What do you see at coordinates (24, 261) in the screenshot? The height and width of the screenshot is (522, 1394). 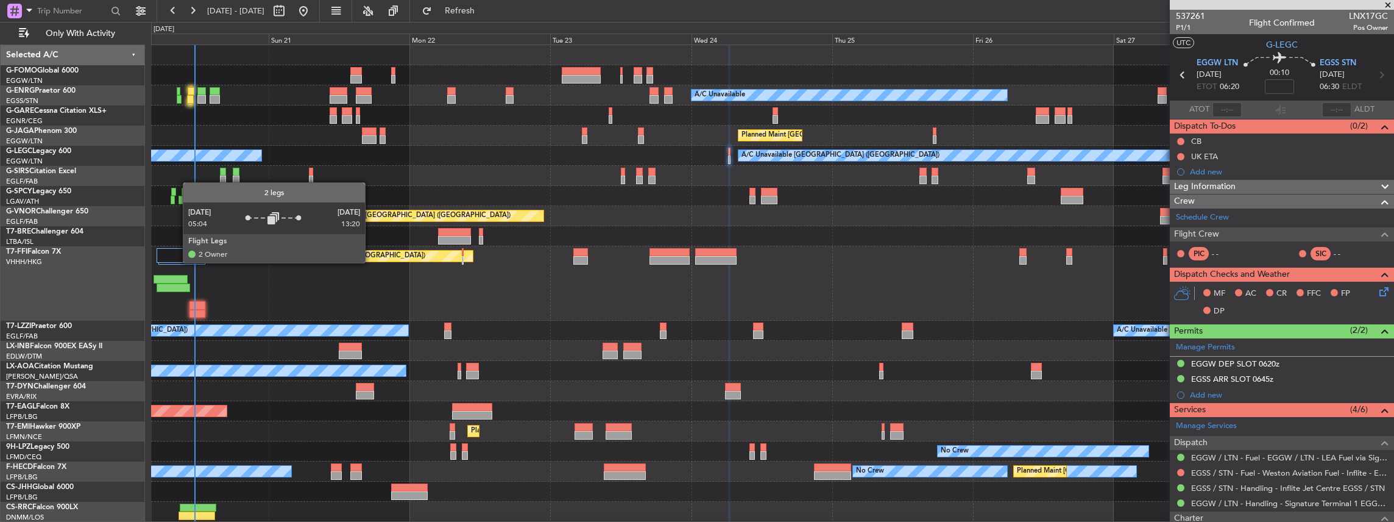 I see `a: VHHH/HKG` at bounding box center [24, 261].